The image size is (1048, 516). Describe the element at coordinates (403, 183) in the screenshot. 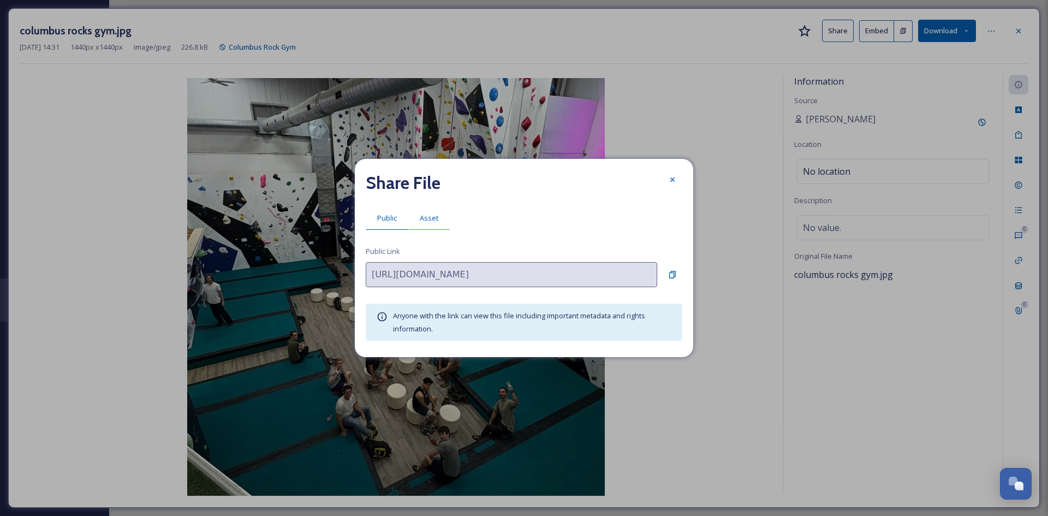

I see `h2: Share File` at that location.